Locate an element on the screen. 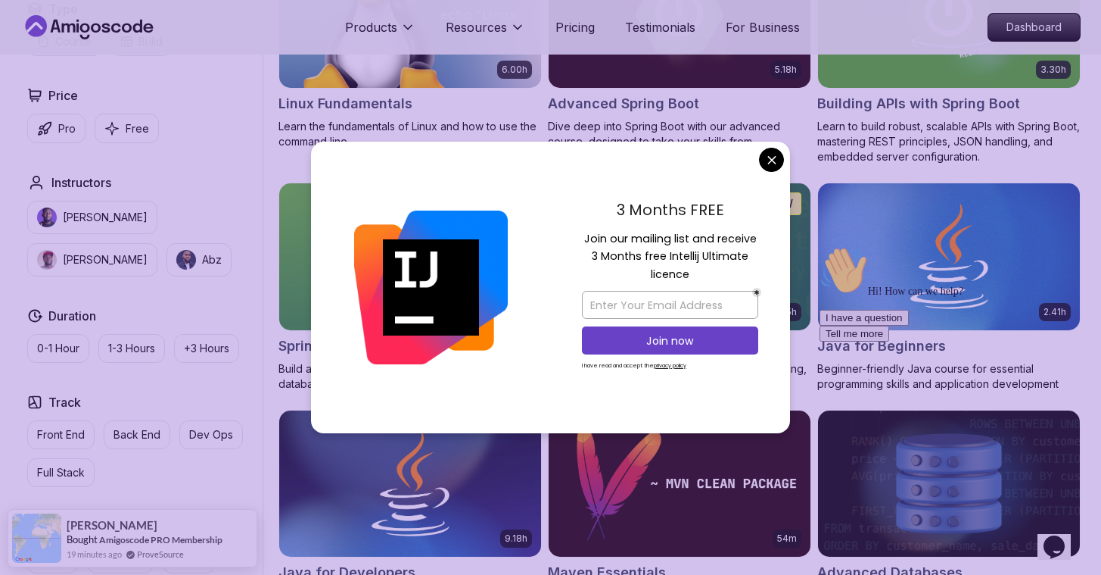  p: 1-3 Hours is located at coordinates (132, 348).